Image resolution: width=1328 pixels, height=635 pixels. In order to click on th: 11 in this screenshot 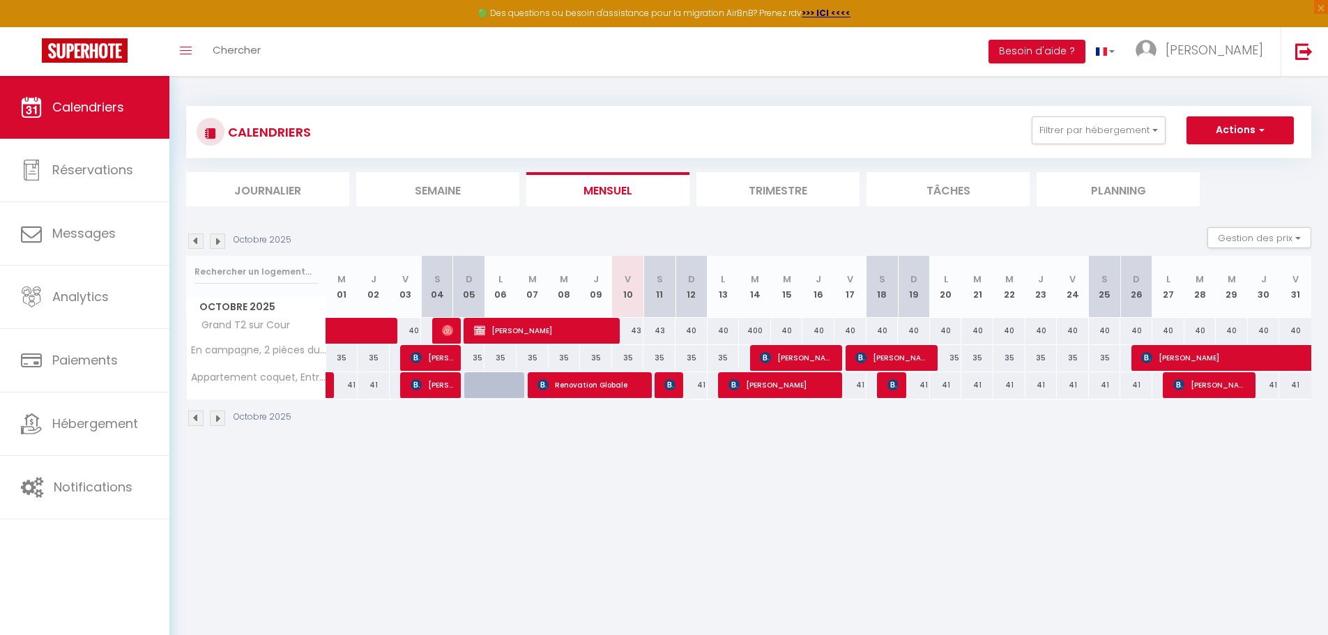, I will do `click(659, 287)`.